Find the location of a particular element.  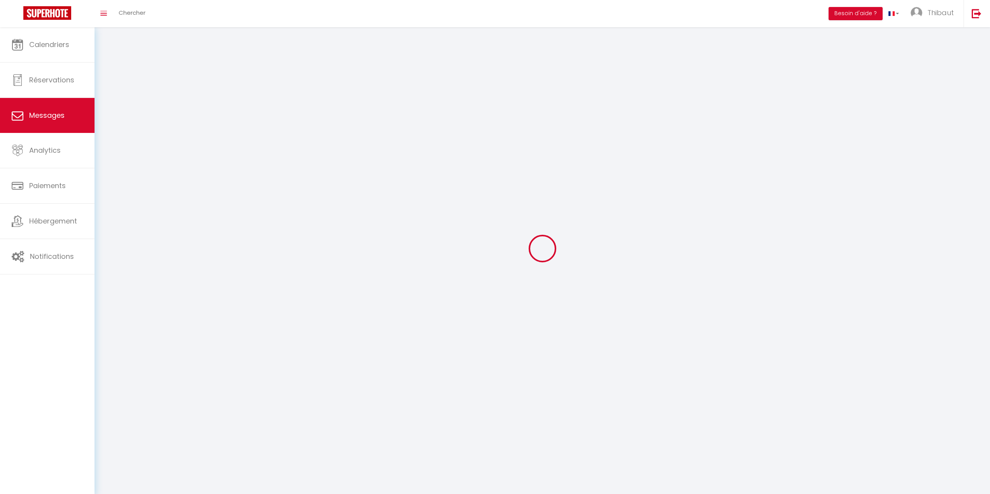

span: Chercher is located at coordinates (132, 12).